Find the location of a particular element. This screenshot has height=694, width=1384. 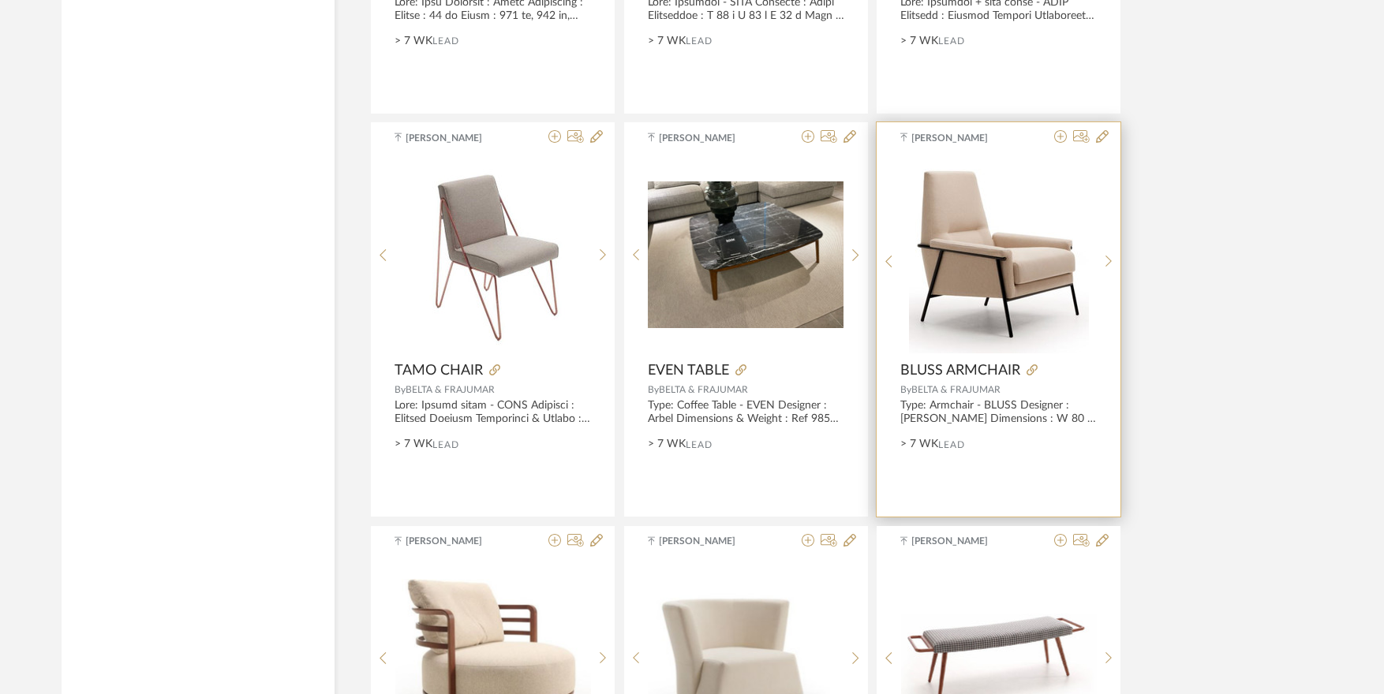

img: EVEN TABLE is located at coordinates (746, 255).